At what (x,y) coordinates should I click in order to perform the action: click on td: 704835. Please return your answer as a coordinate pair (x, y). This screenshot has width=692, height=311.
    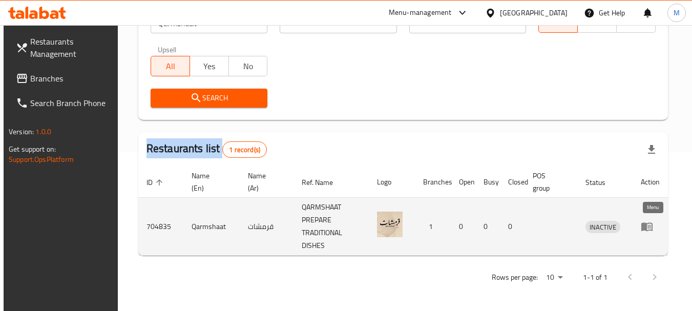
    Looking at the image, I should click on (161, 227).